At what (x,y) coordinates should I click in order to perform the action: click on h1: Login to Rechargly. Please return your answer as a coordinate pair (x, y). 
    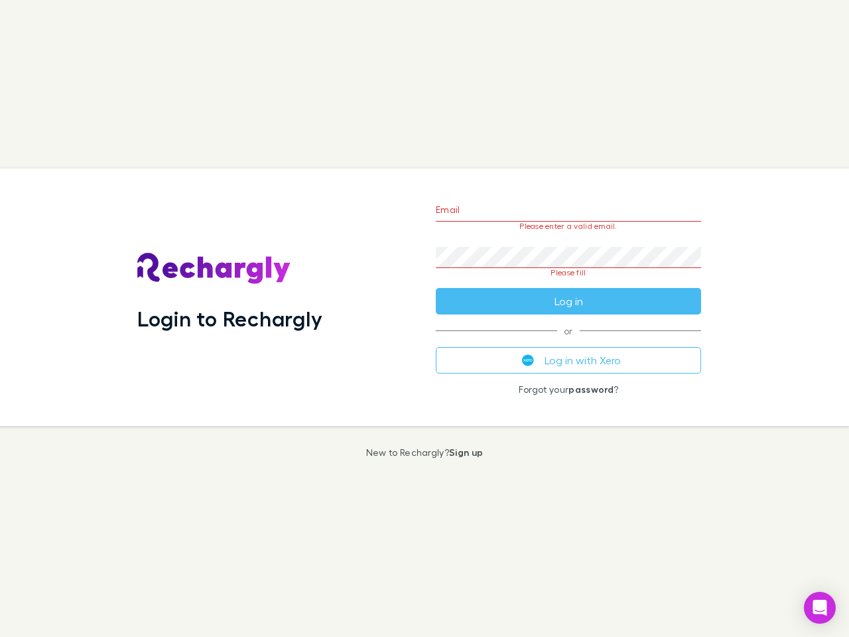
    Looking at the image, I should click on (230, 319).